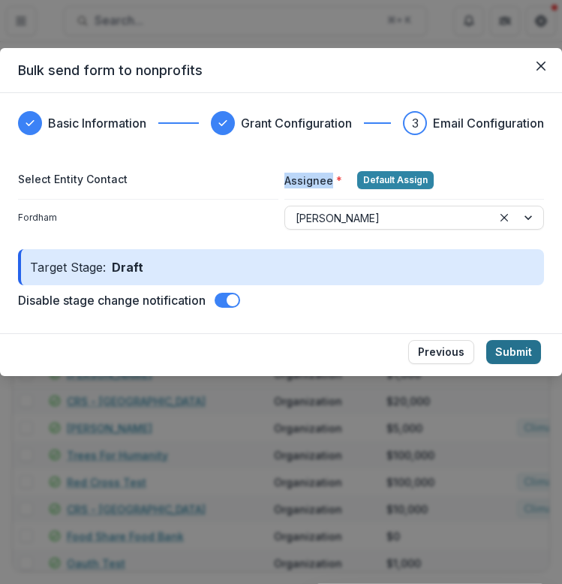 The image size is (562, 584). Describe the element at coordinates (441, 352) in the screenshot. I see `button: Previous` at that location.